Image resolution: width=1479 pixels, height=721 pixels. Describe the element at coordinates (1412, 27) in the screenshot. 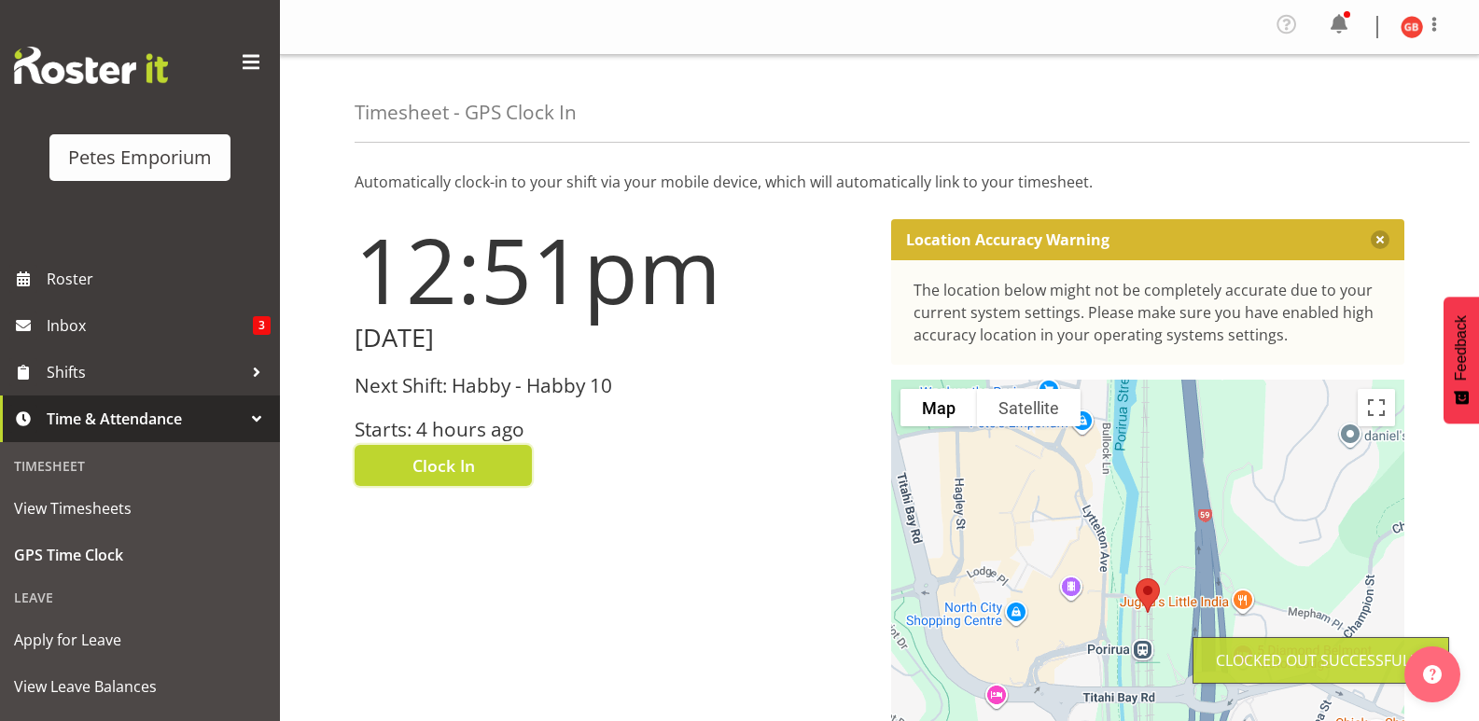

I see `img: gillian-byford11184.jpg` at that location.